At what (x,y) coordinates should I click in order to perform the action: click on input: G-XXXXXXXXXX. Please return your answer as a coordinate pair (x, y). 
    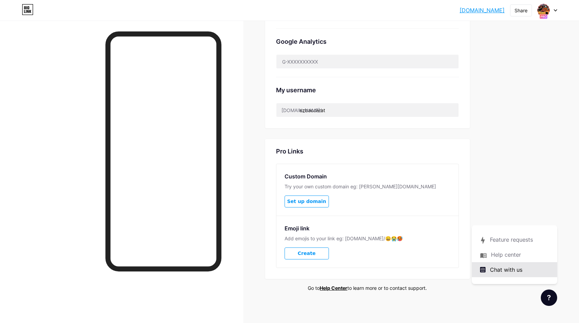
    Looking at the image, I should click on (368, 61).